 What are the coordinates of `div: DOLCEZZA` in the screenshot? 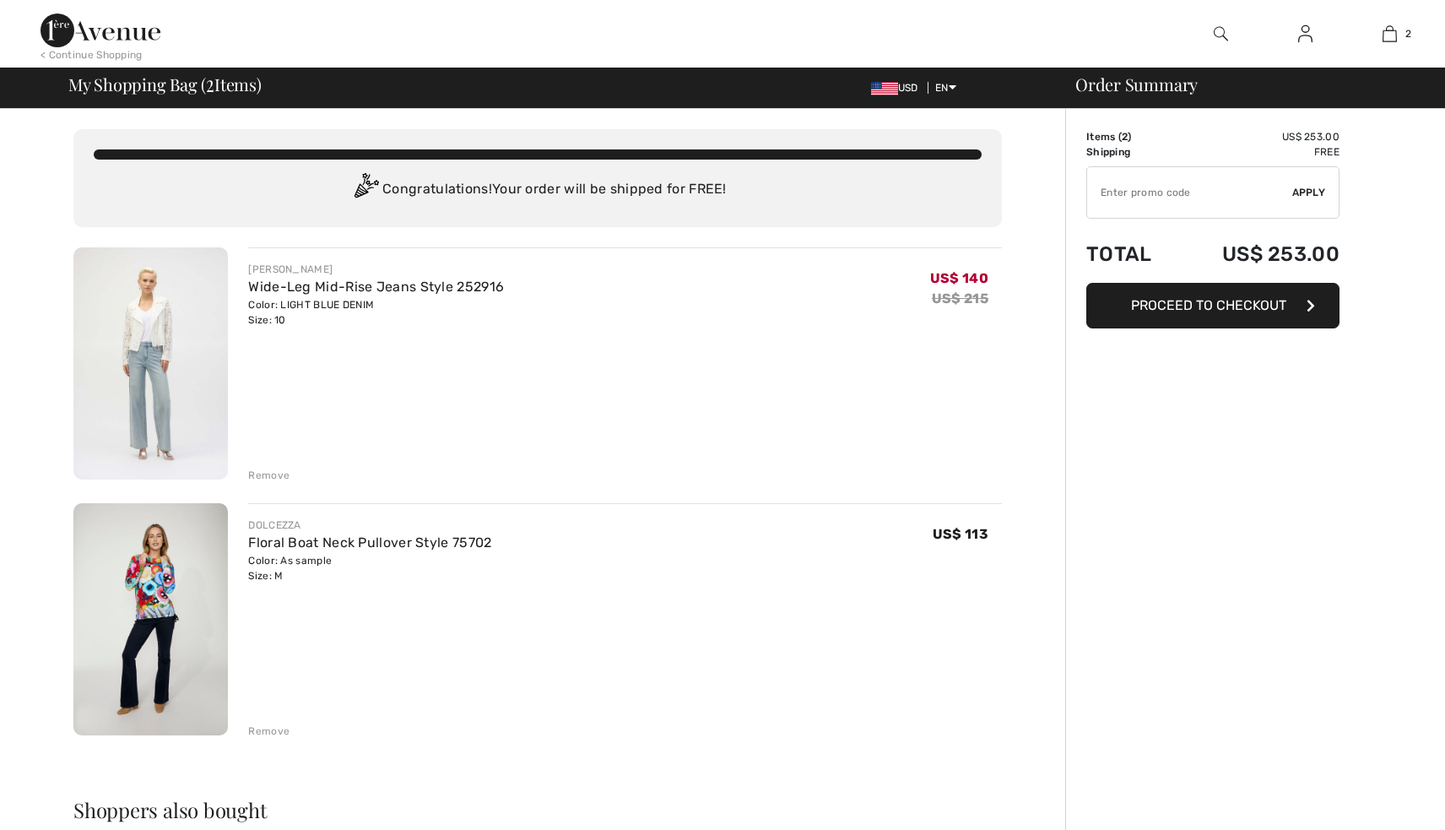 It's located at (370, 525).